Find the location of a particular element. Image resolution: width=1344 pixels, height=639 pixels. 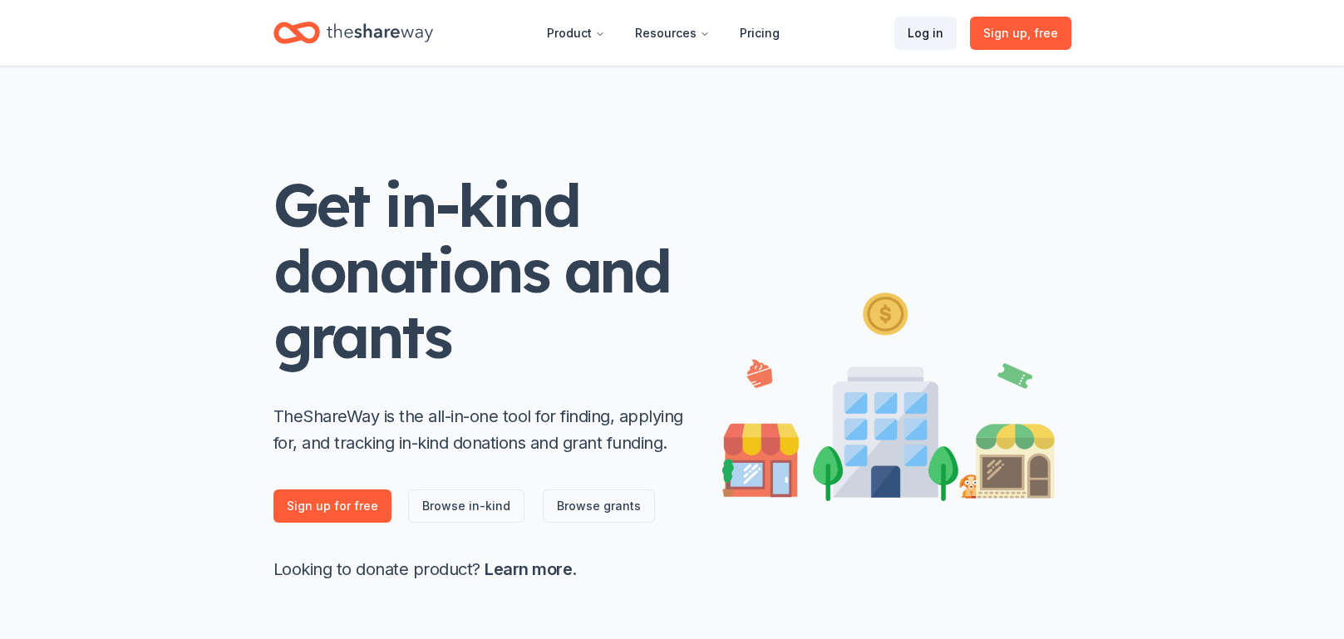

a: Pricing is located at coordinates (760, 33).